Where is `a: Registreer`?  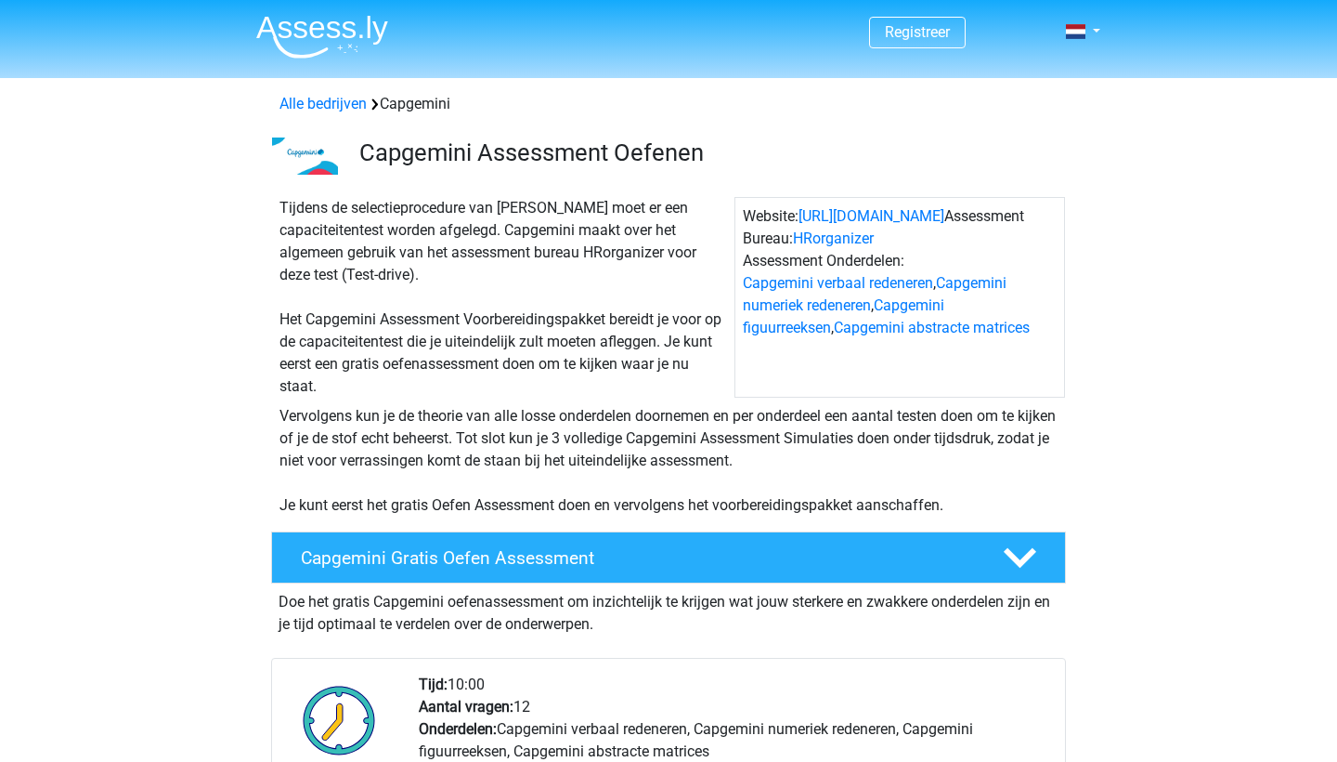
a: Registreer is located at coordinates (918, 32).